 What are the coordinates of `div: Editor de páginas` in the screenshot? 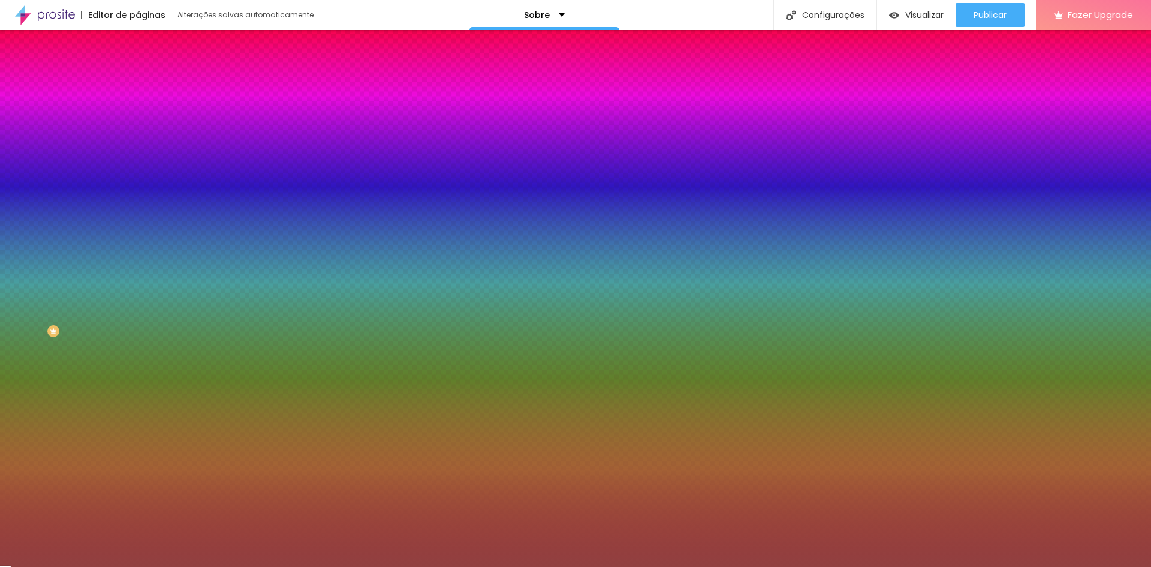 It's located at (123, 15).